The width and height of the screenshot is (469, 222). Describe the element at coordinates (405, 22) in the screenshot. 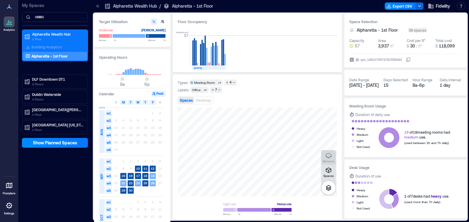

I see `h3: Space Selection` at that location.